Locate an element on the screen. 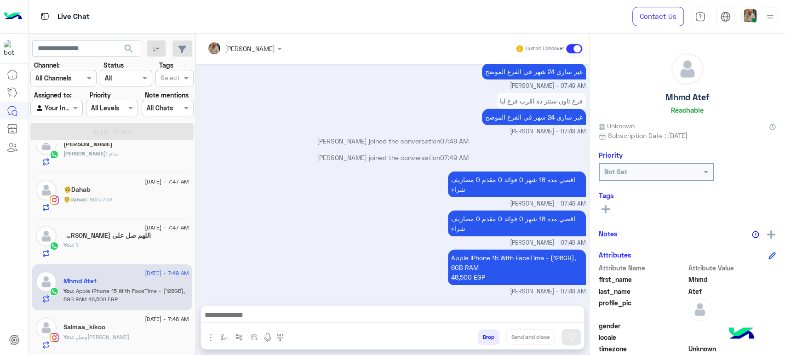  h6: Reachable is located at coordinates (687, 110).